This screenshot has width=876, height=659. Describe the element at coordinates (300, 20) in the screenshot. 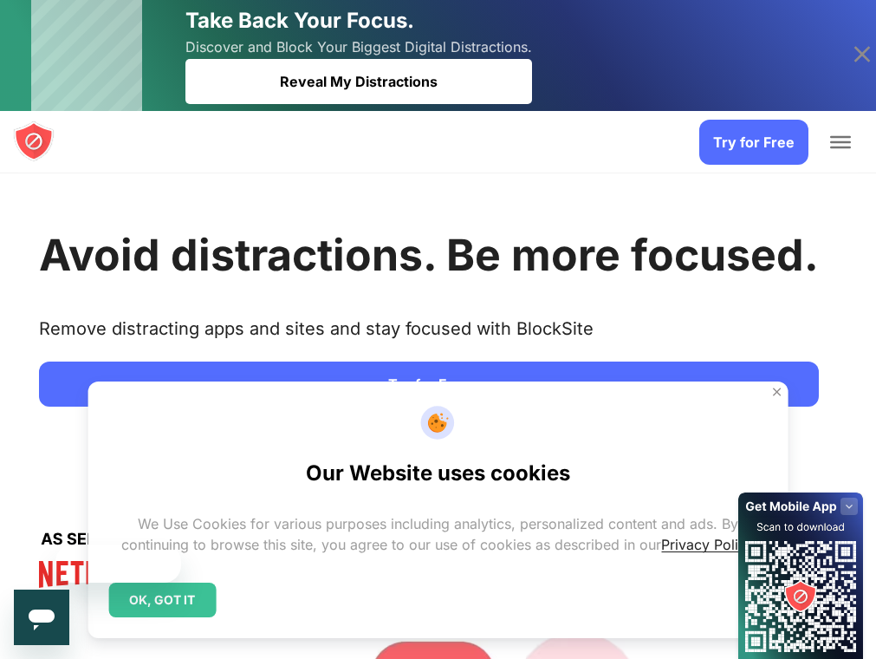

I see `span: Take Back Your Focus.` at that location.